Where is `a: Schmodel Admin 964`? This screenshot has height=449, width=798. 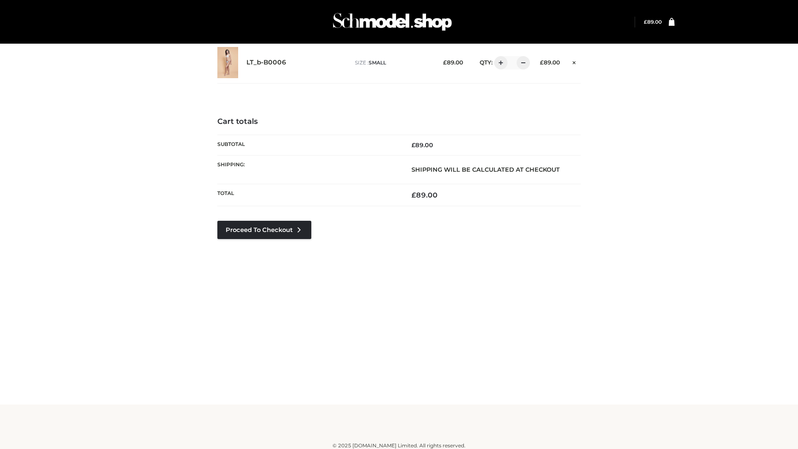
a: Schmodel Admin 964 is located at coordinates (393, 22).